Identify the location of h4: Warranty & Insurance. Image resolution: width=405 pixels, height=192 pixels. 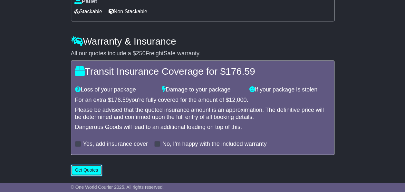
(203, 41).